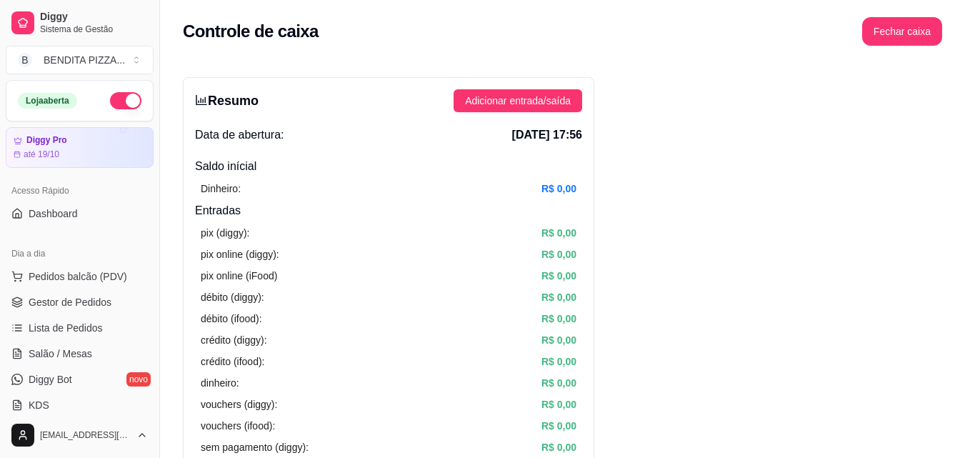 The height and width of the screenshot is (458, 965). I want to click on article: vouchers (diggy):, so click(238, 404).